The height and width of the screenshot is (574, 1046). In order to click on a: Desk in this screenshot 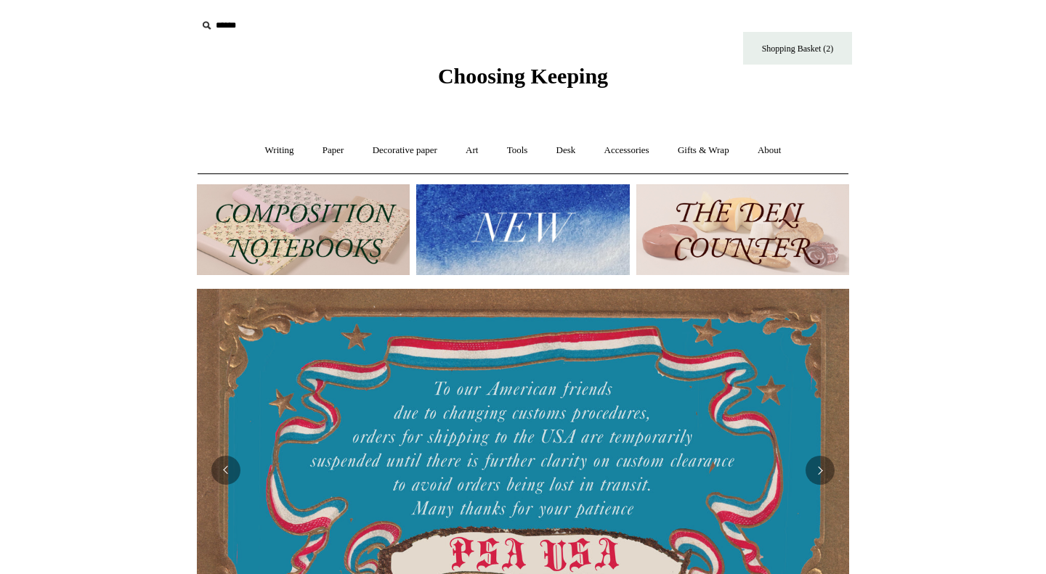, I will do `click(566, 150)`.